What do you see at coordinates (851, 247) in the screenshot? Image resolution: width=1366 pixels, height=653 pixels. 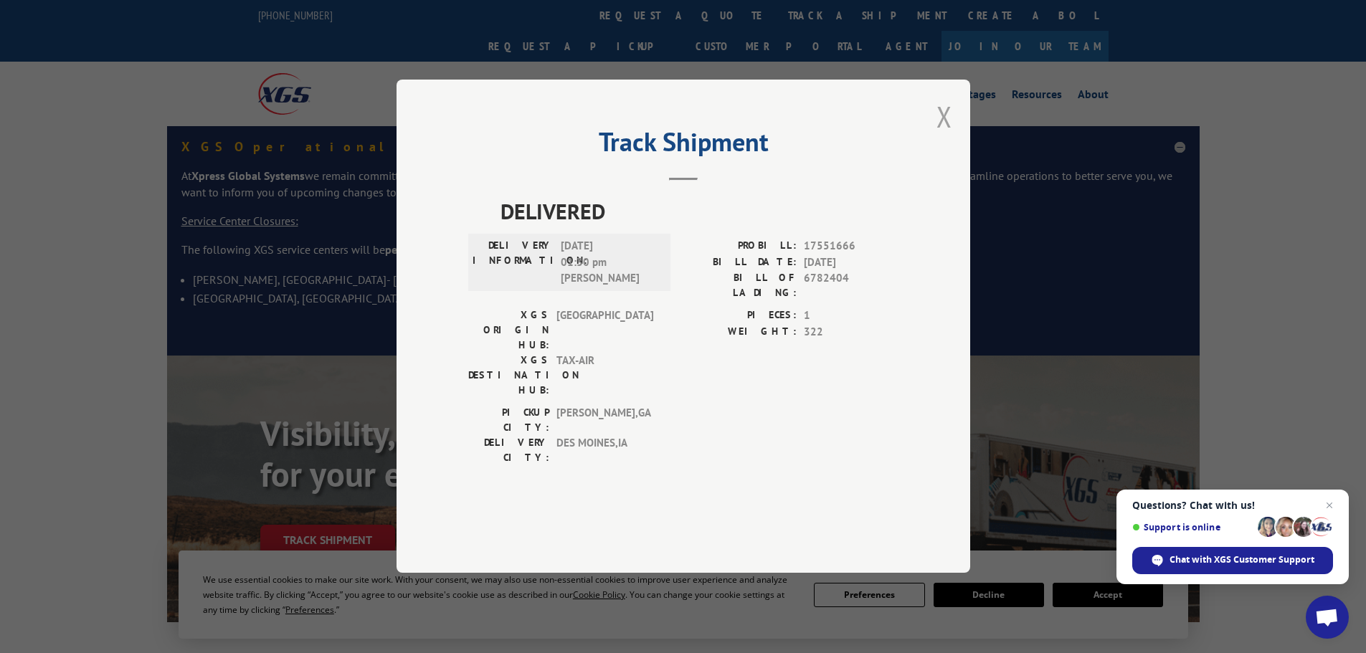 I see `span: 17551666` at bounding box center [851, 247].